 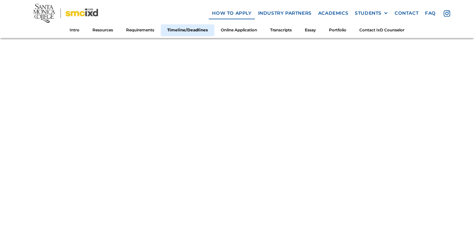 What do you see at coordinates (338, 30) in the screenshot?
I see `a: Portfolio` at bounding box center [338, 30].